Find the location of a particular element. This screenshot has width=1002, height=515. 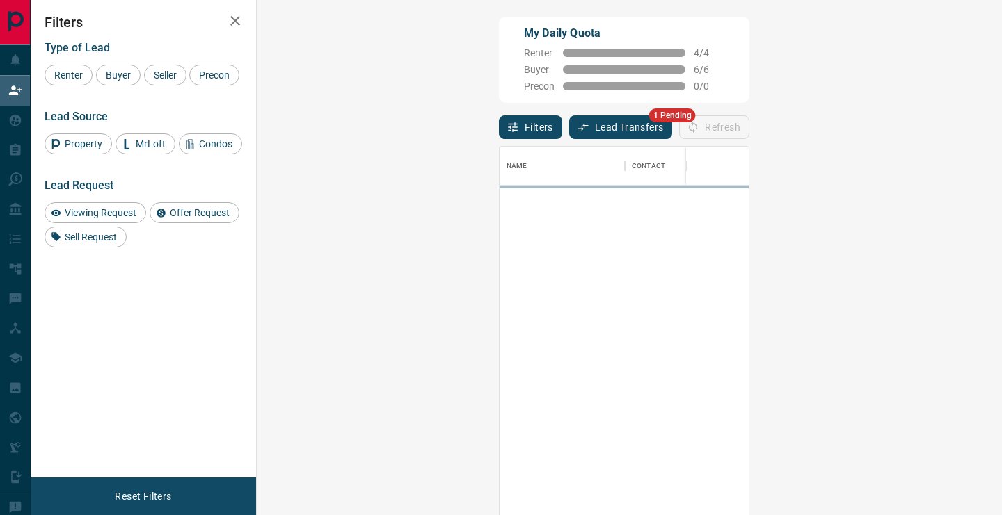

h2: Filters is located at coordinates (143, 22).